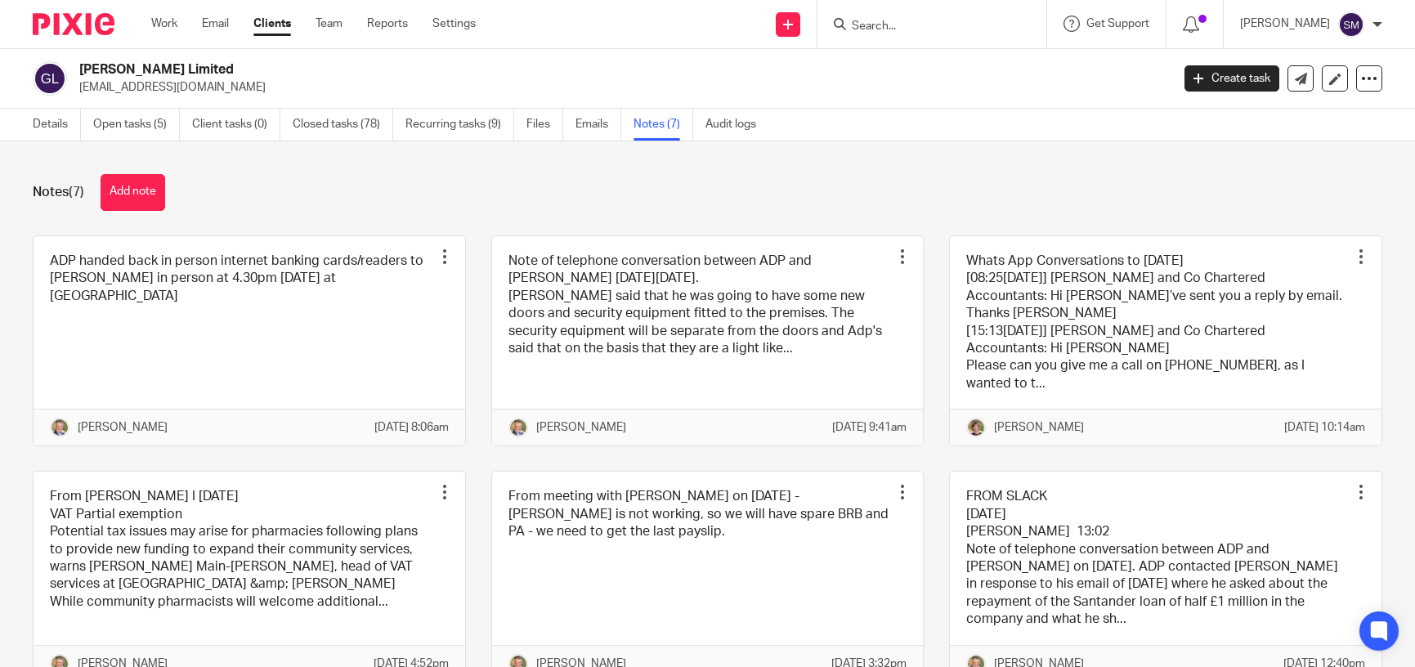 The height and width of the screenshot is (667, 1415). Describe the element at coordinates (459, 124) in the screenshot. I see `a: Recurring tasks (9)` at that location.